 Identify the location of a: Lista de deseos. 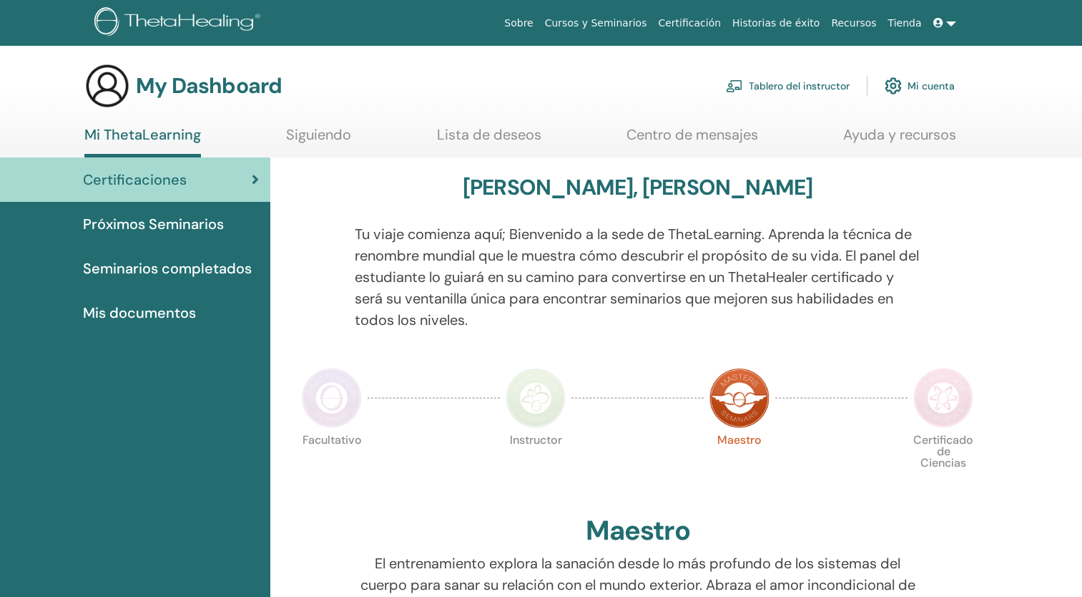
(489, 139).